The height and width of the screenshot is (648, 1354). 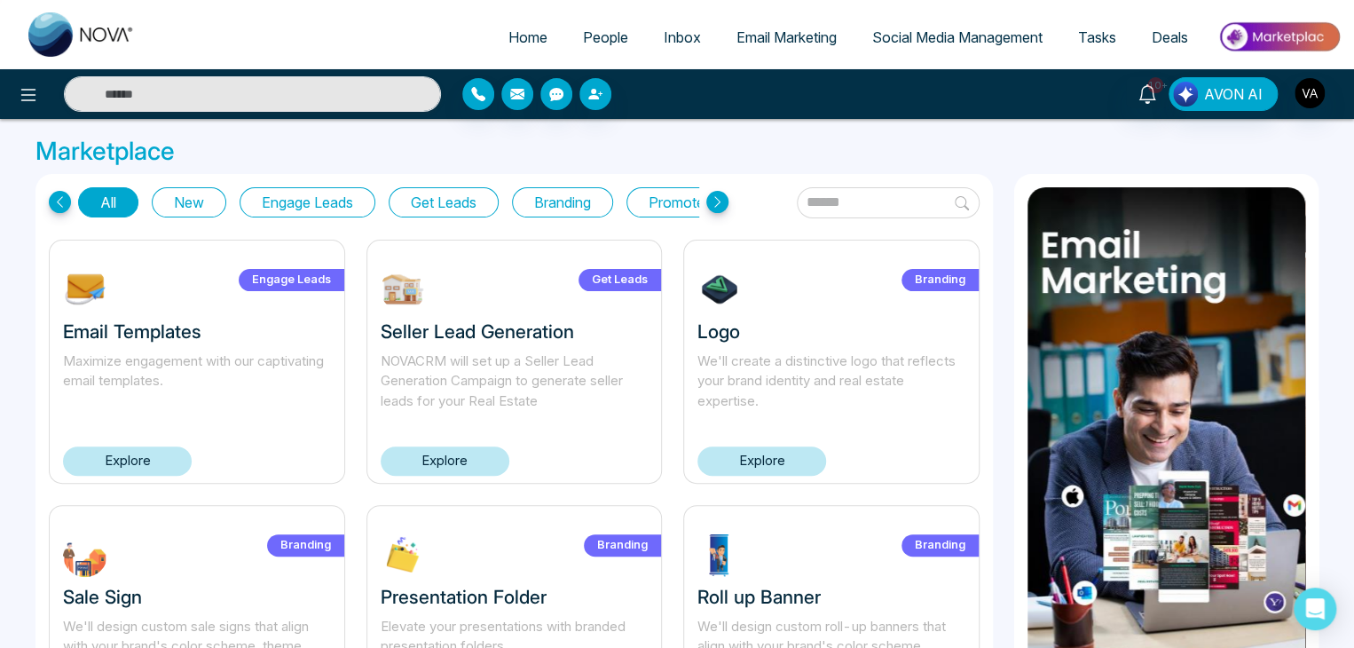 I want to click on button: Get Leads, so click(x=444, y=202).